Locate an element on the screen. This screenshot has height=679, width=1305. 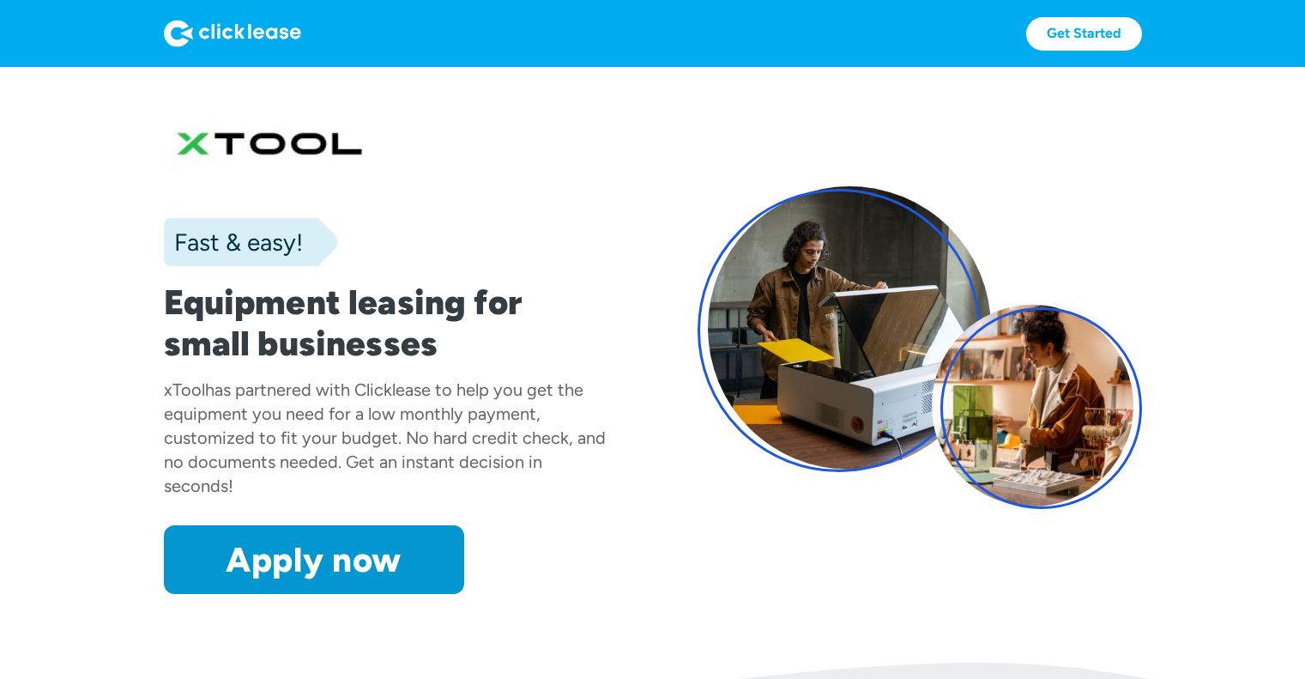
h1: Equipment leasing for small businesses is located at coordinates (386, 323).